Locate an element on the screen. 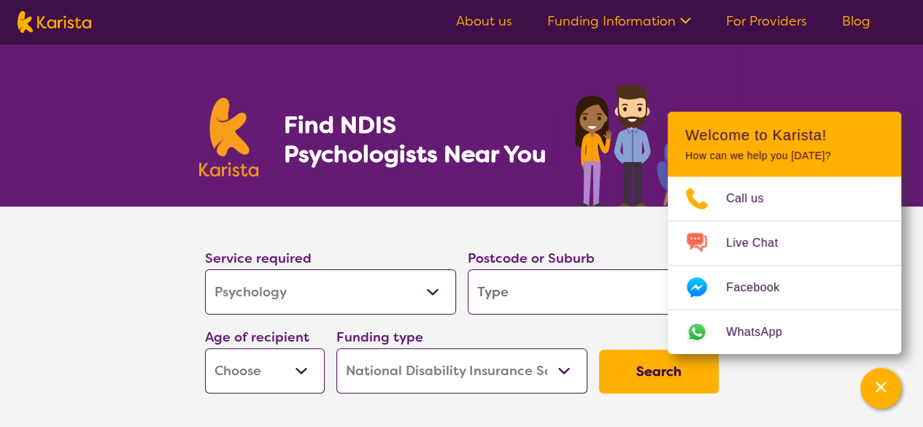 The image size is (923, 427). span: Call us is located at coordinates (753, 198).